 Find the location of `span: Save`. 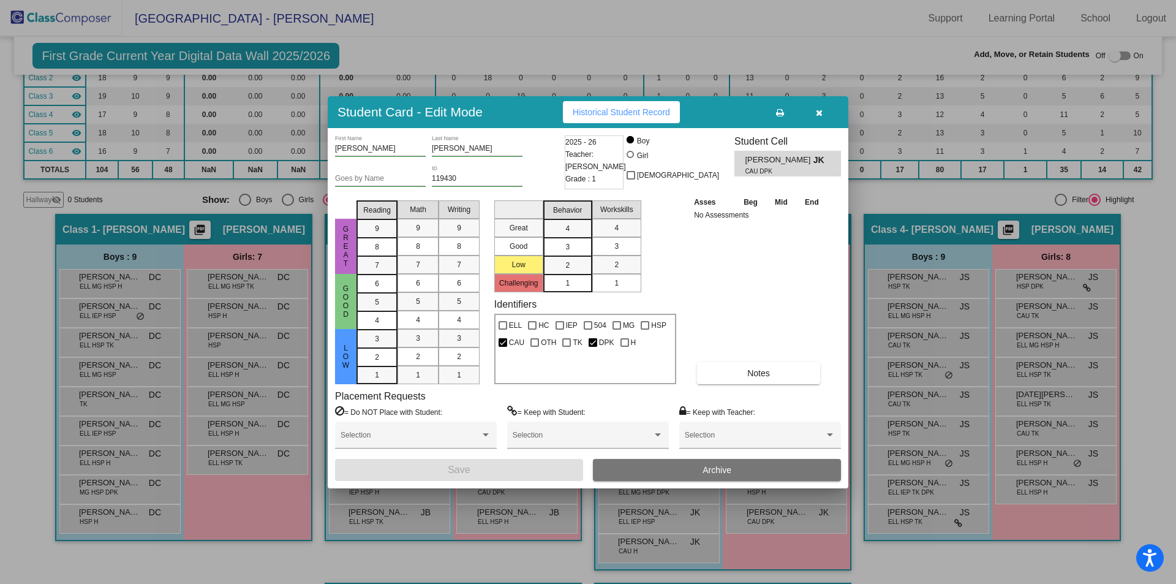

span: Save is located at coordinates (459, 469).